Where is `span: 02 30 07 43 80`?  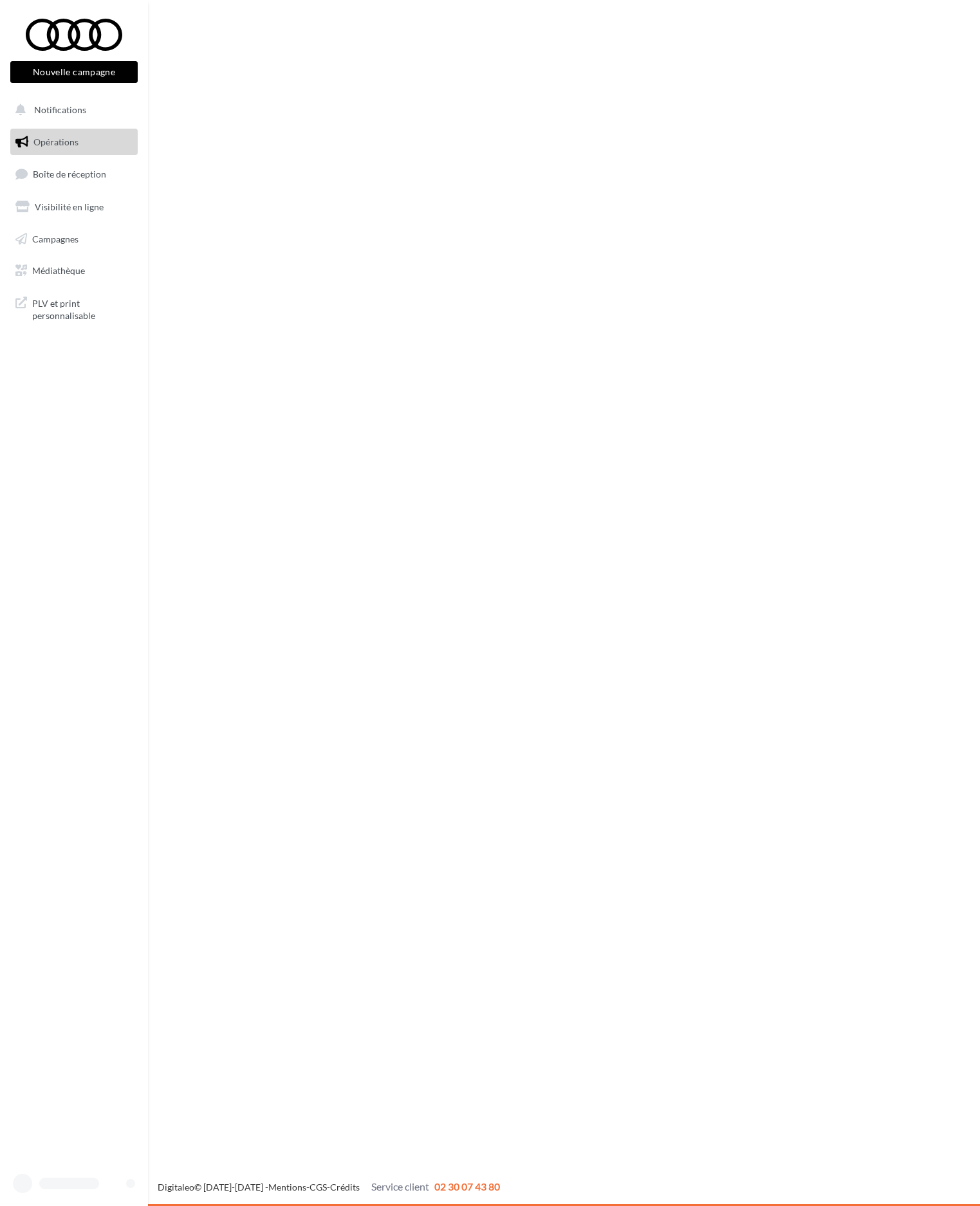
span: 02 30 07 43 80 is located at coordinates (467, 1186).